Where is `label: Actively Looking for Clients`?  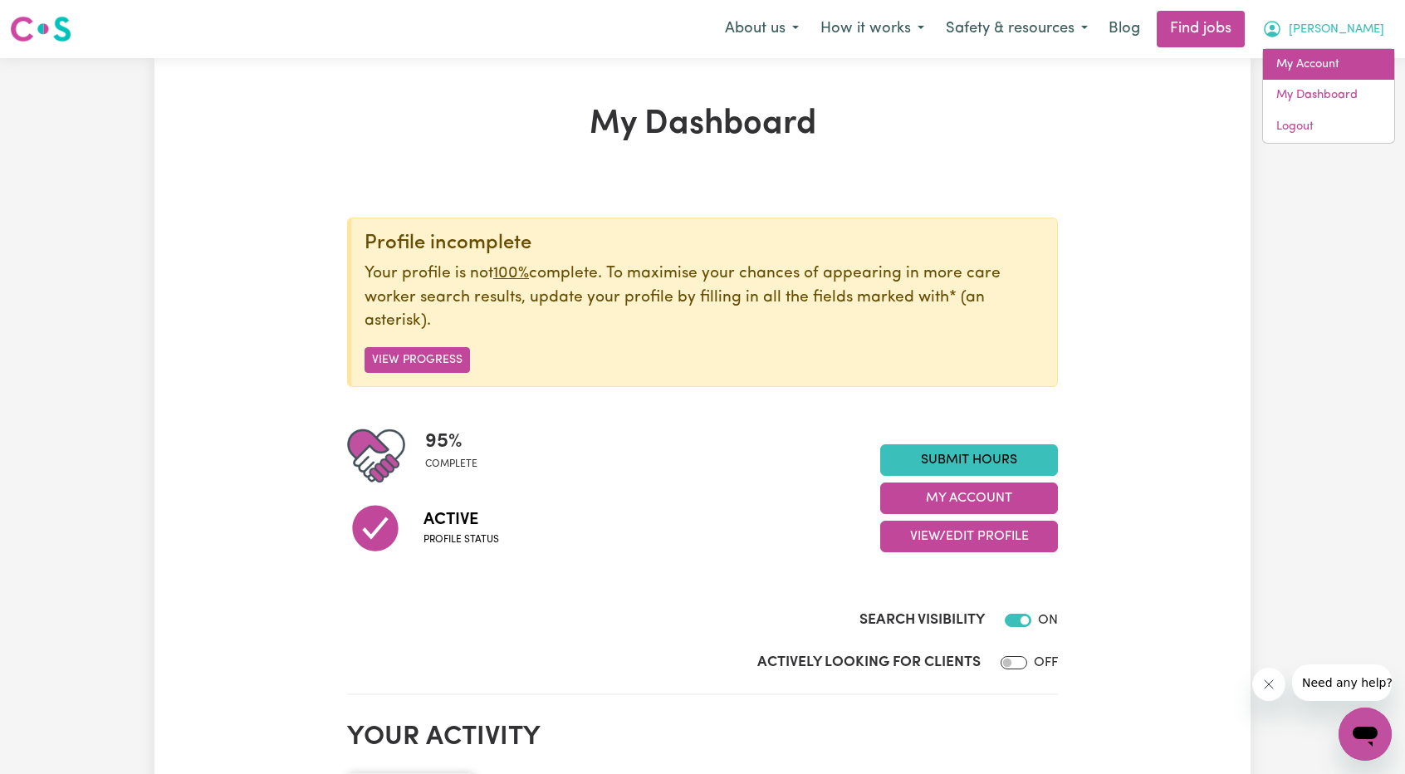 label: Actively Looking for Clients is located at coordinates (869, 663).